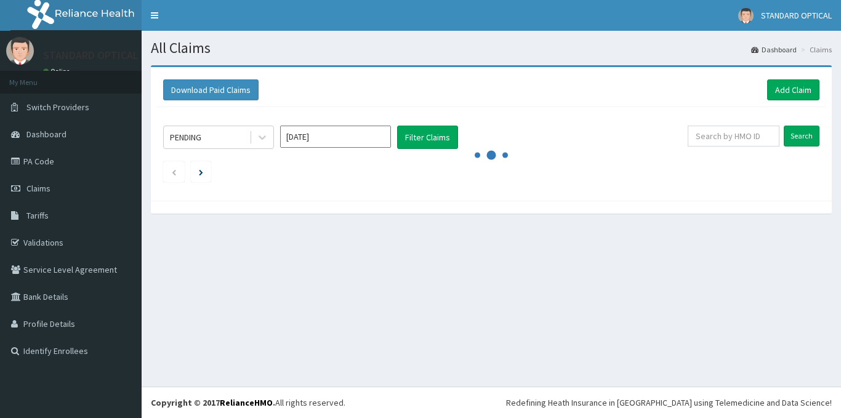 This screenshot has width=841, height=418. Describe the element at coordinates (427, 137) in the screenshot. I see `button: Filter Claims` at that location.